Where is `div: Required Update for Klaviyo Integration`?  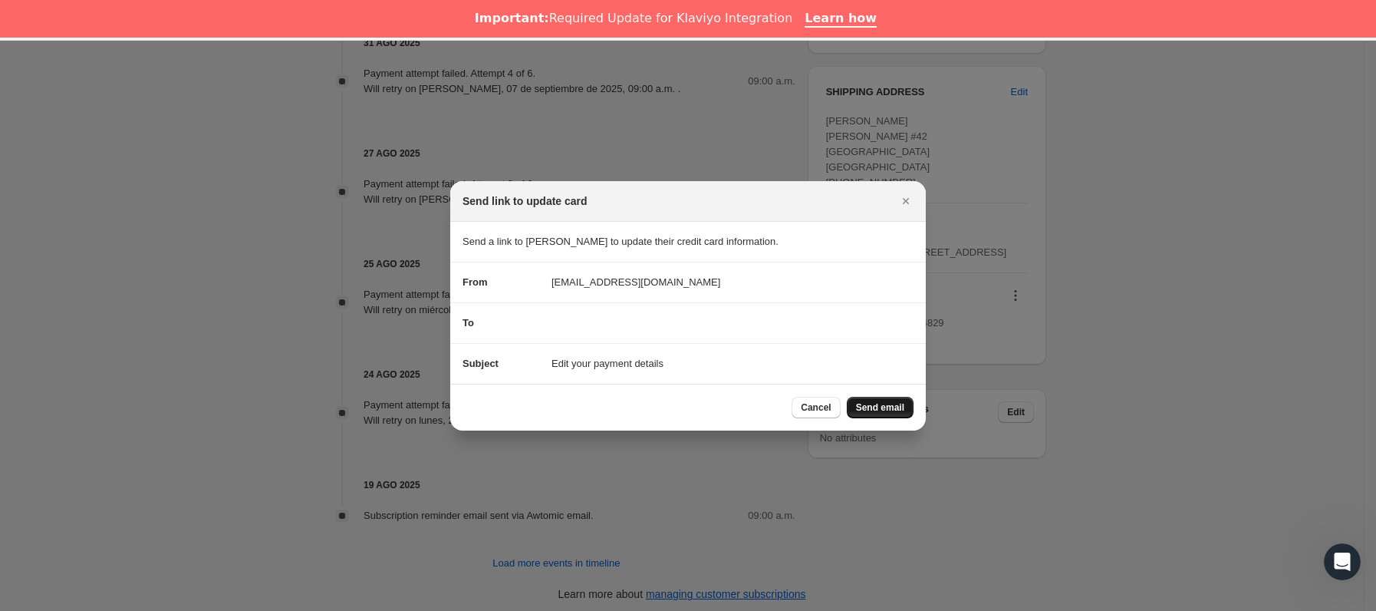 div: Required Update for Klaviyo Integration is located at coordinates (634, 18).